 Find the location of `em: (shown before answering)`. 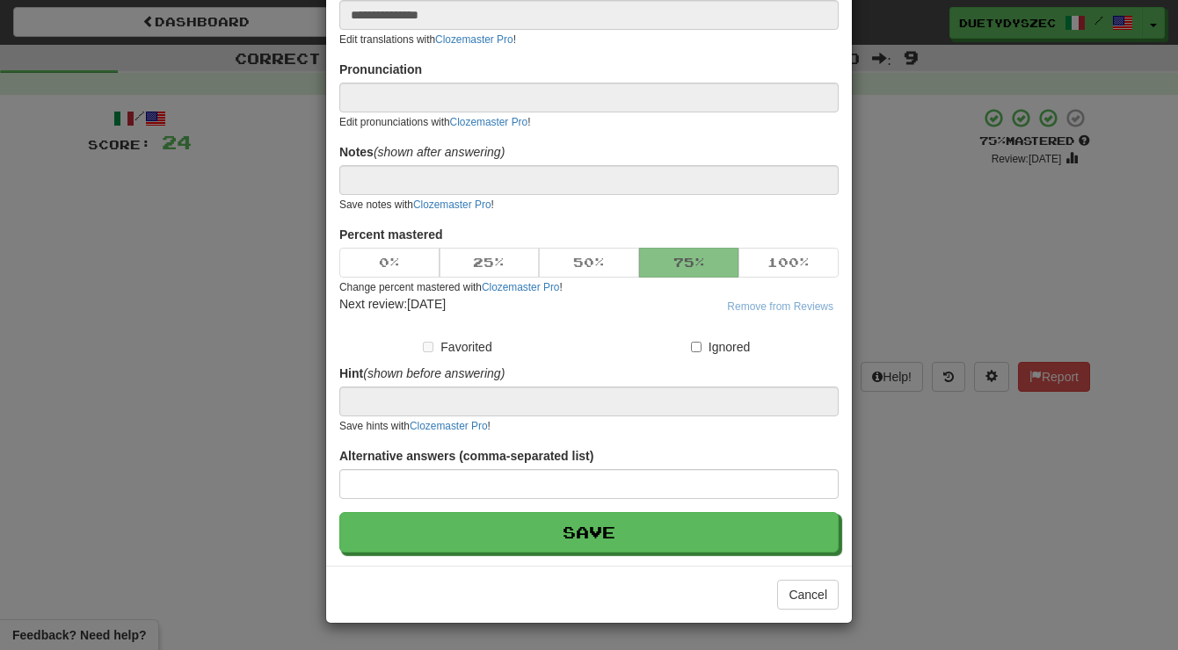

em: (shown before answering) is located at coordinates (433, 374).